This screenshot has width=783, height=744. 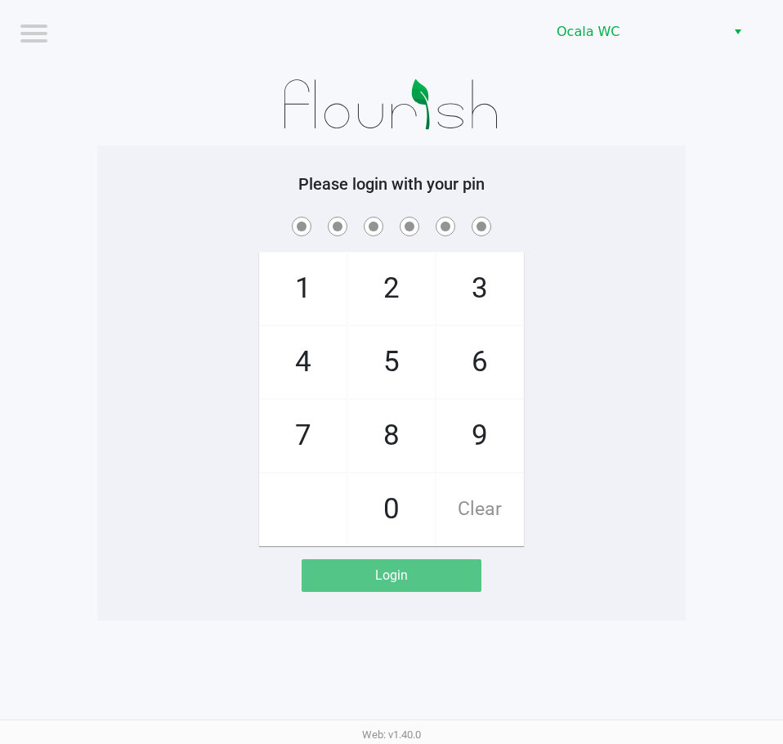 I want to click on span: Clear, so click(x=480, y=509).